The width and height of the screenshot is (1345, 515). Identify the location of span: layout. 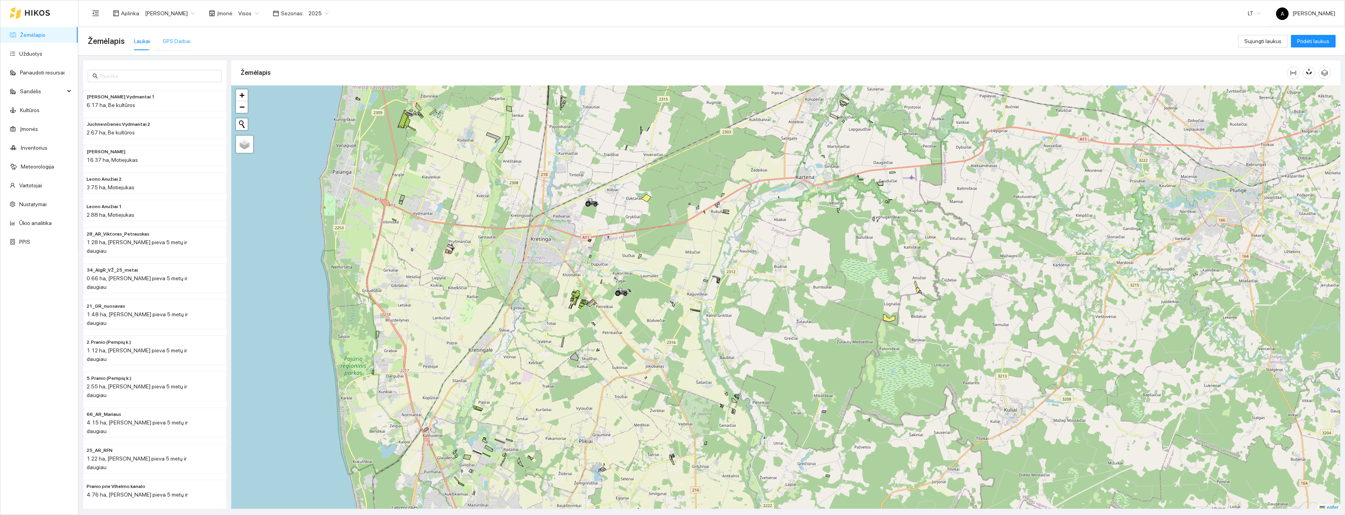
(116, 13).